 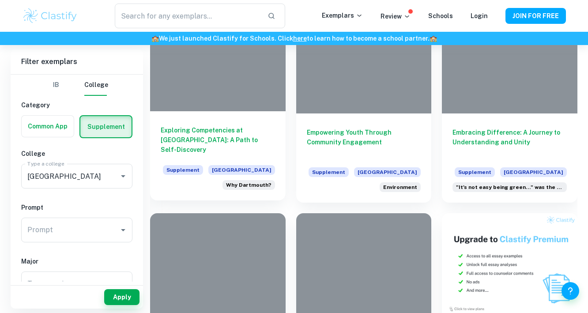 I want to click on h6: Major, so click(x=77, y=261).